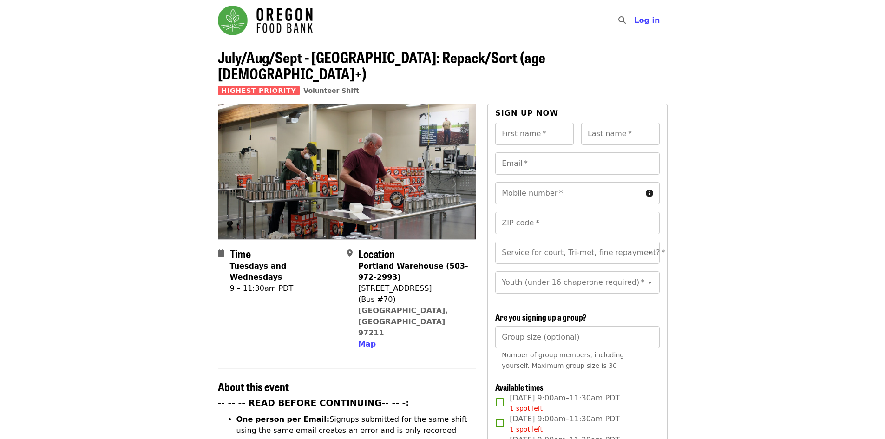  What do you see at coordinates (568, 193) in the screenshot?
I see `input: Mobile number` at bounding box center [568, 193].